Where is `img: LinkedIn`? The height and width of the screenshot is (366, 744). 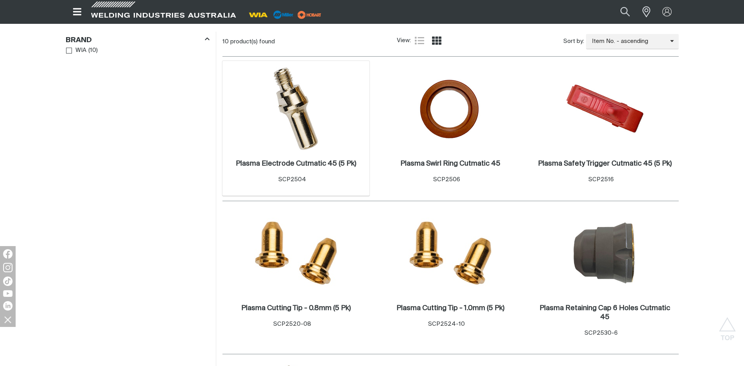 img: LinkedIn is located at coordinates (8, 306).